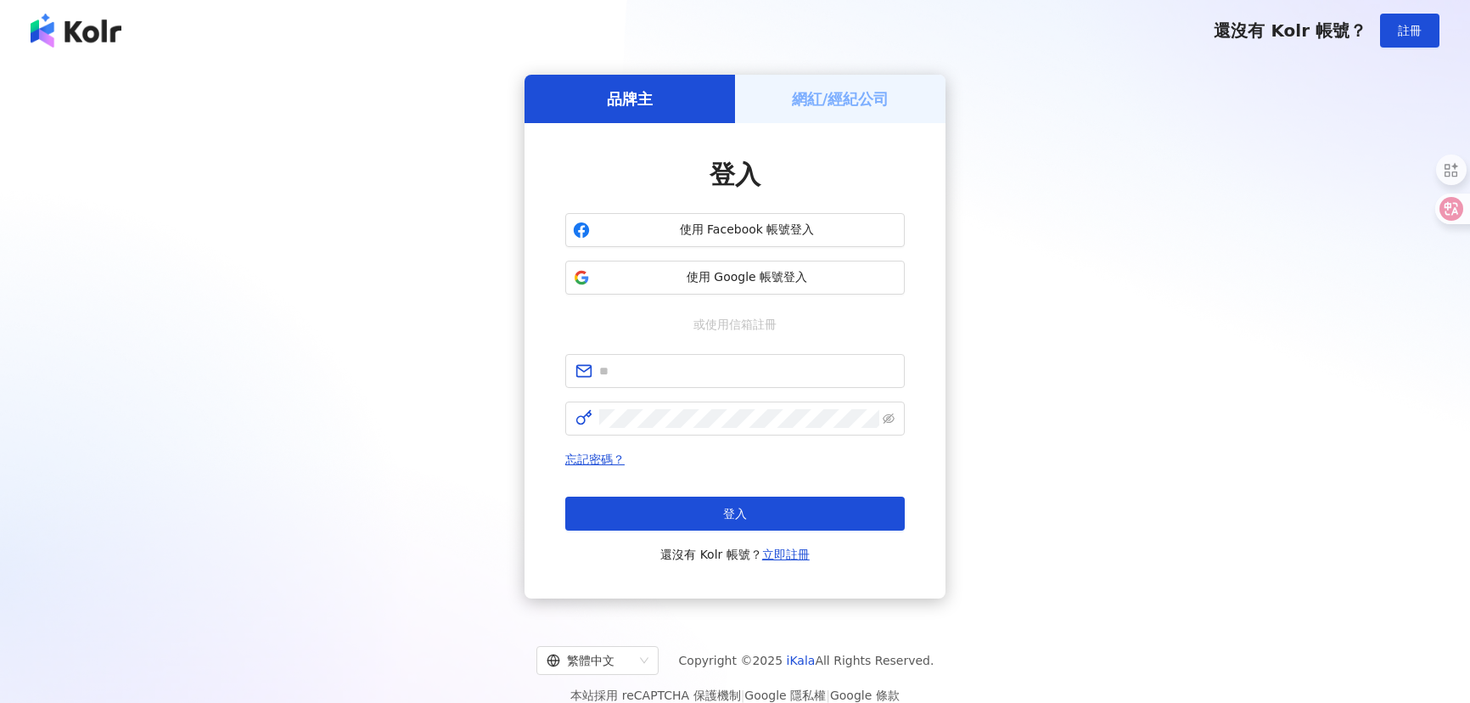 The height and width of the screenshot is (703, 1470). I want to click on button: 使用 Facebook 帳號登入, so click(735, 230).